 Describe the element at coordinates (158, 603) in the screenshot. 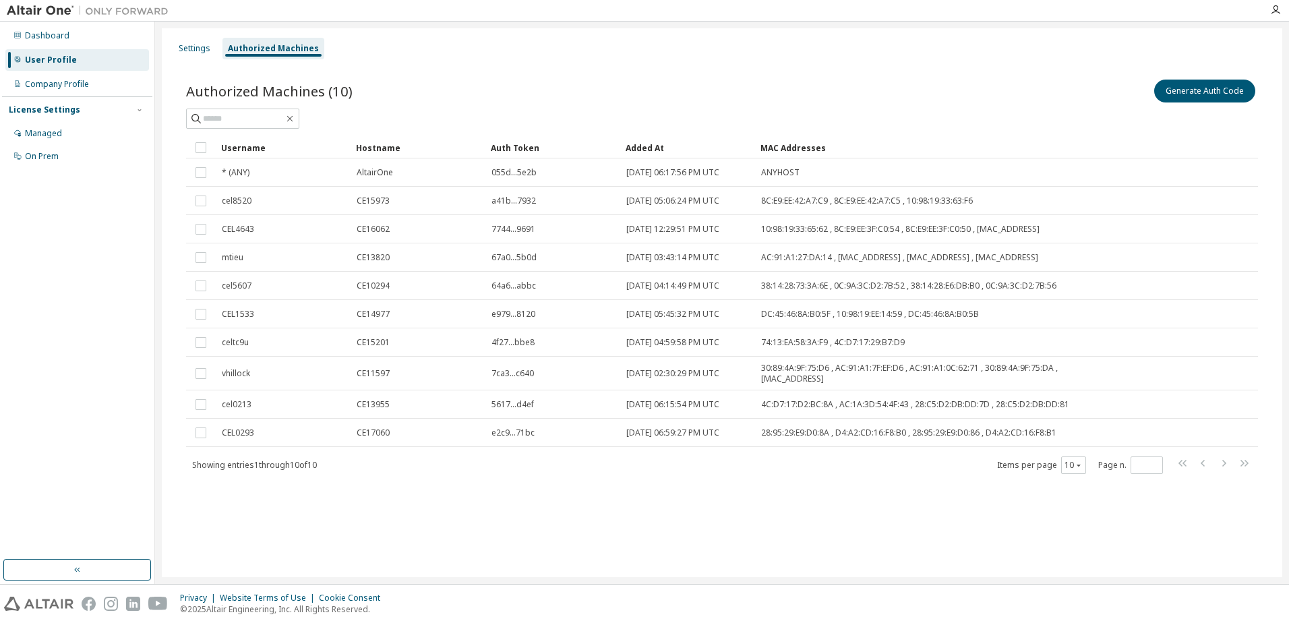

I see `img: youtube.svg` at that location.